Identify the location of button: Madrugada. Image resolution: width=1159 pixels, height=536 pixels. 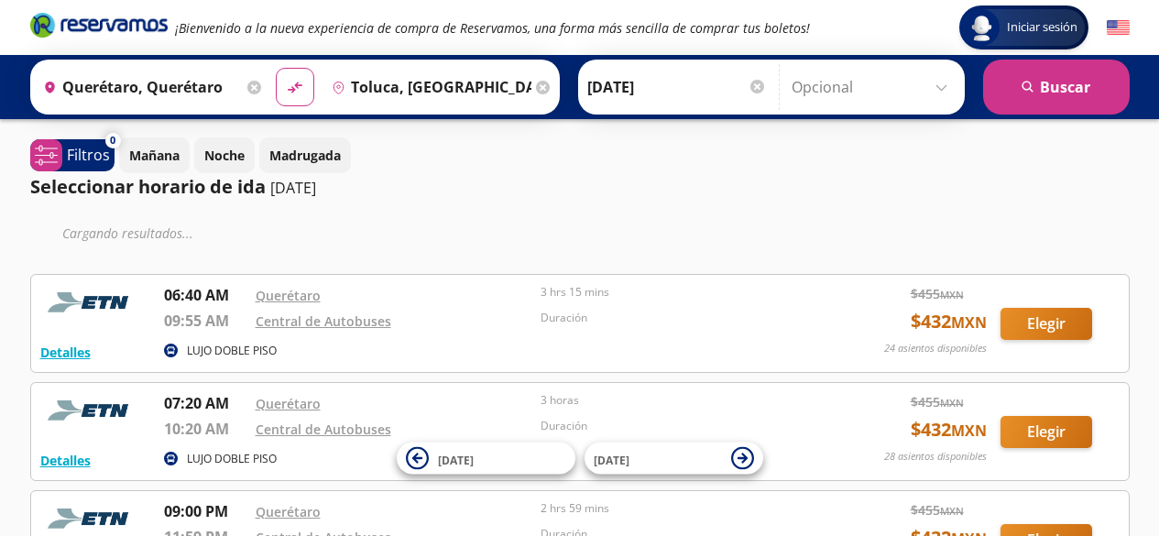
(305, 155).